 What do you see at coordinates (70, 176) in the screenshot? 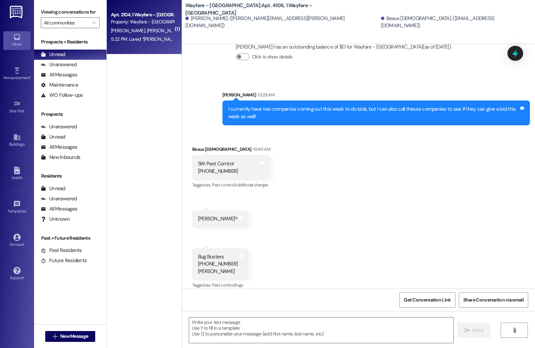
I see `div: Residents` at bounding box center [70, 176].